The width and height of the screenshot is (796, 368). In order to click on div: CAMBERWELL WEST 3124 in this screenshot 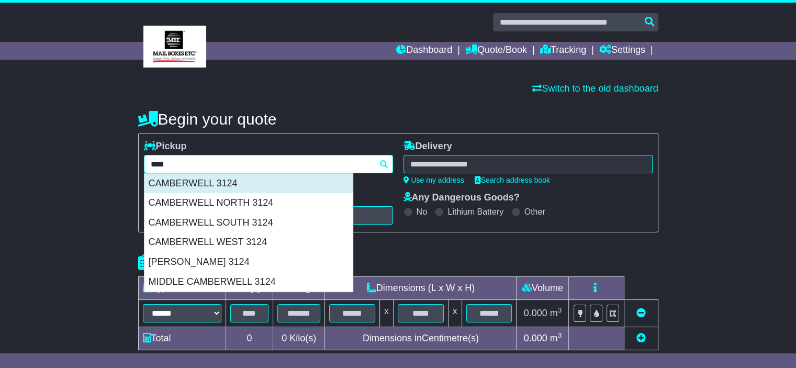, I will do `click(249, 242)`.